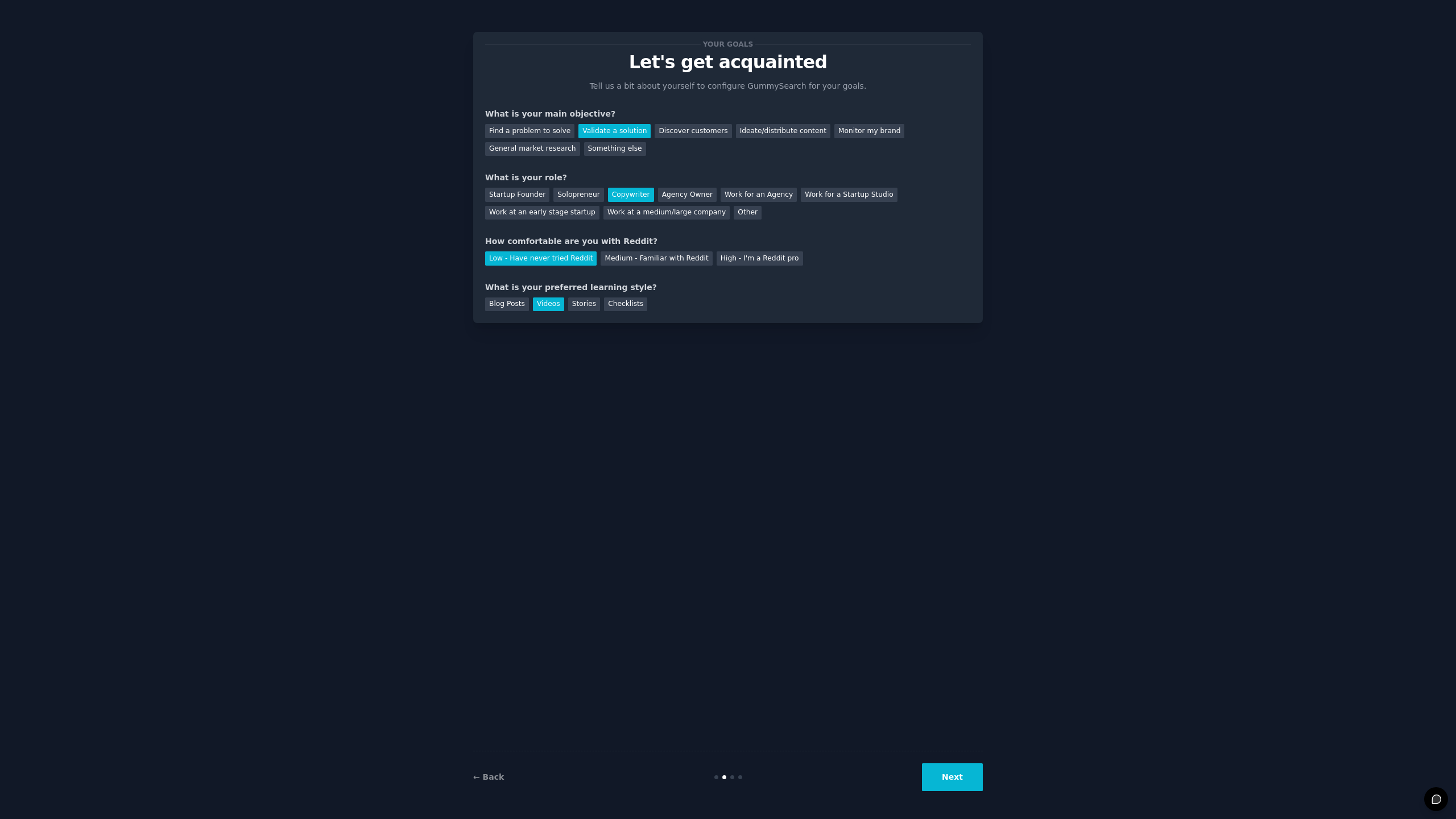  Describe the element at coordinates (728, 288) in the screenshot. I see `div: What is your preferred learning style?` at that location.